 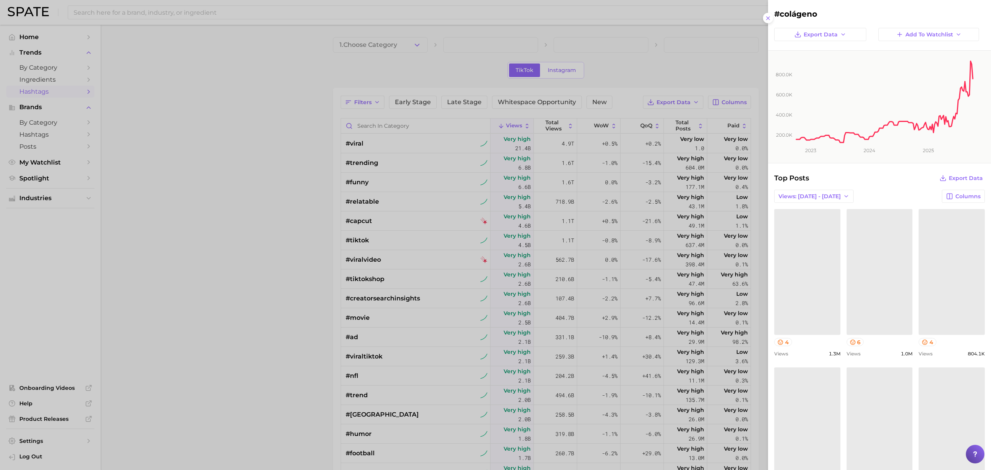 What do you see at coordinates (928, 34) in the screenshot?
I see `button: Add to Watchlist` at bounding box center [928, 34].